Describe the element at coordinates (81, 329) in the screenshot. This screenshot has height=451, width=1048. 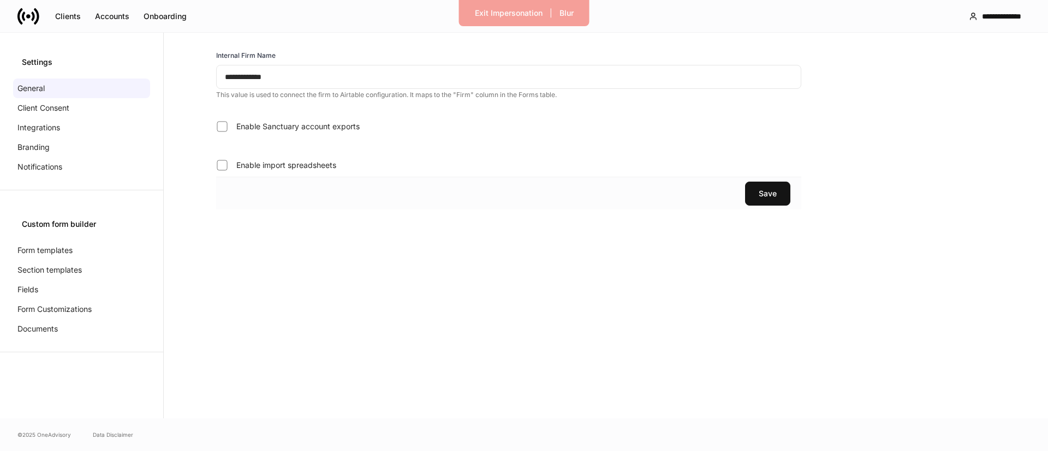
I see `a: Documents` at that location.